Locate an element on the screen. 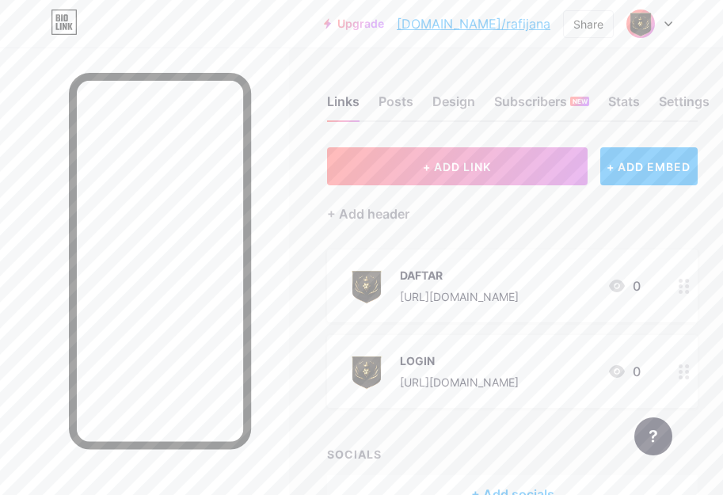  span: NEW is located at coordinates (580, 101).